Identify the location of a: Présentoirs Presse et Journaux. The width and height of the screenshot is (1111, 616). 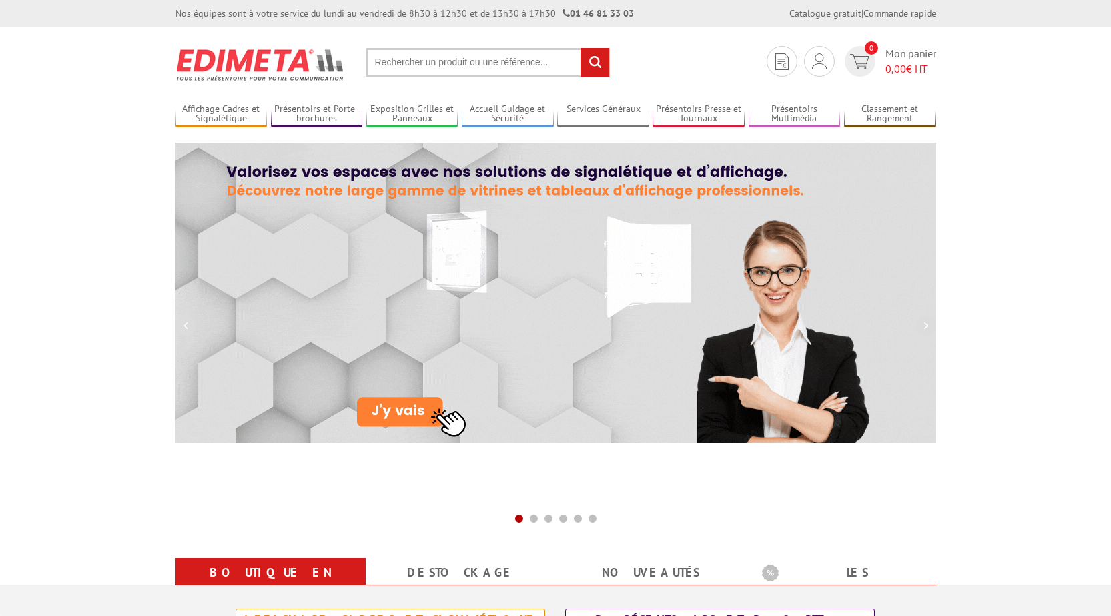
(699, 114).